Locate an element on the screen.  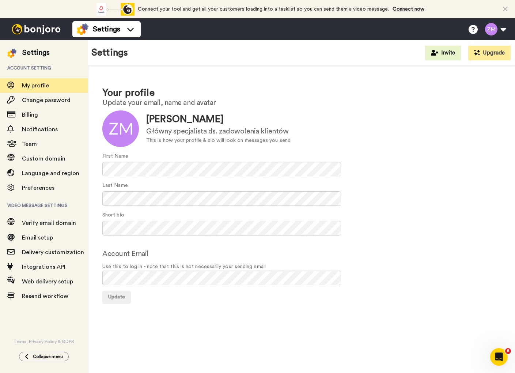
div: Settings is located at coordinates (36, 53).